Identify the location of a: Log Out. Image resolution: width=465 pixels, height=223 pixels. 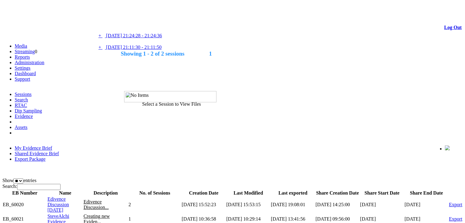
(453, 27).